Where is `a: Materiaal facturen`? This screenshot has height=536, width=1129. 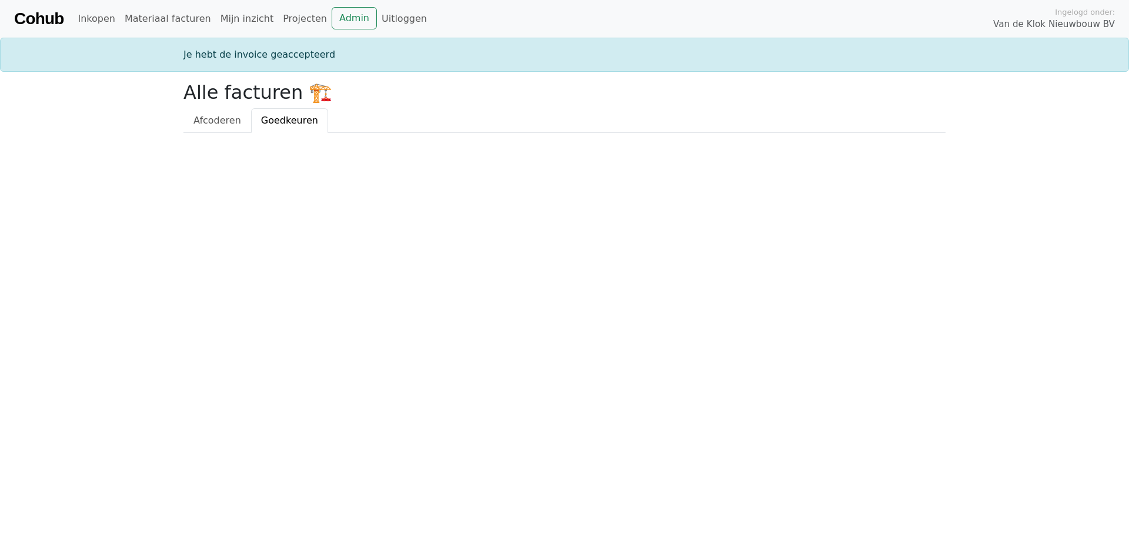
a: Materiaal facturen is located at coordinates (168, 19).